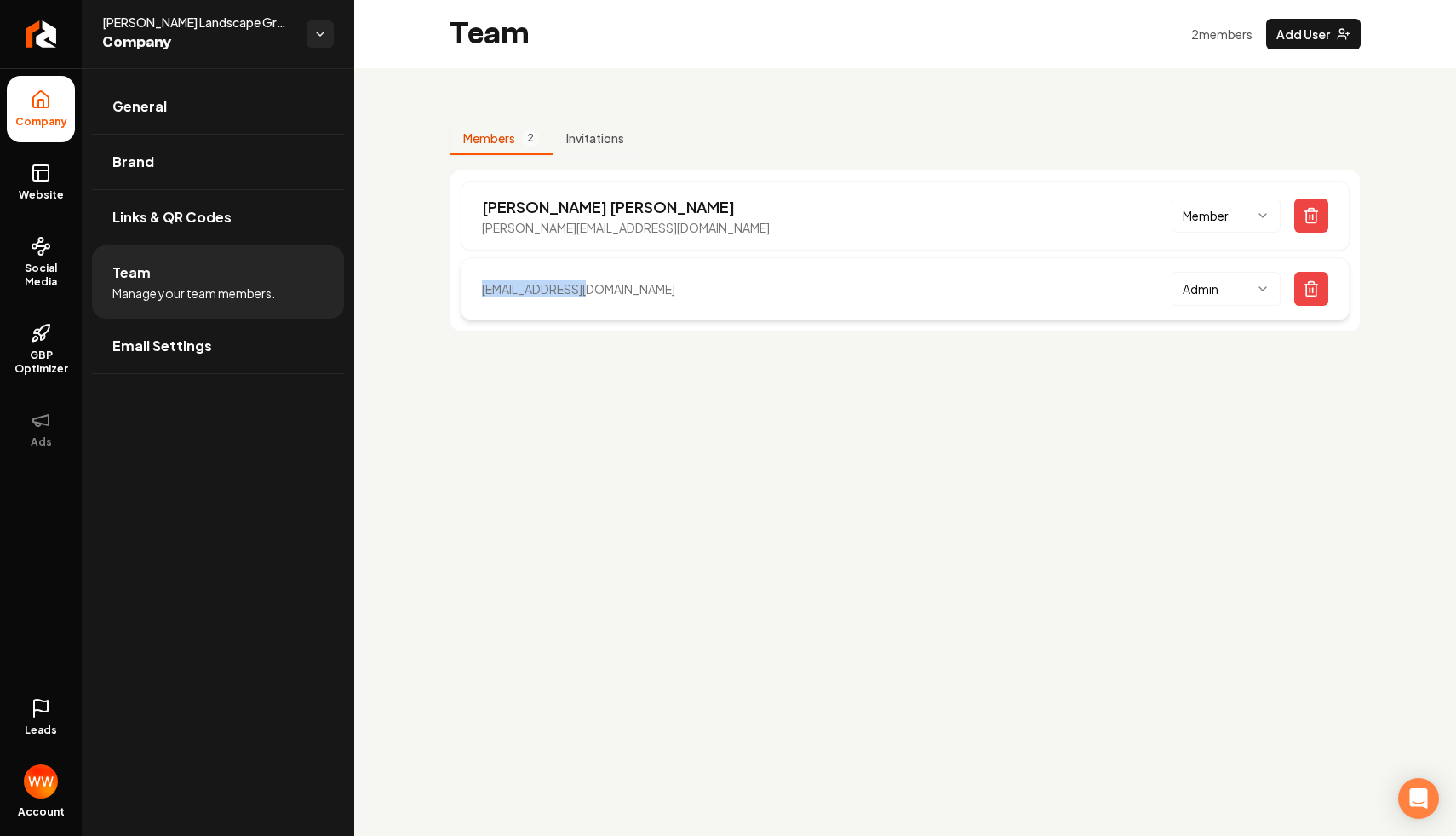 The image size is (1456, 836). Describe the element at coordinates (40, 781) in the screenshot. I see `img: Will Wallace` at that location.